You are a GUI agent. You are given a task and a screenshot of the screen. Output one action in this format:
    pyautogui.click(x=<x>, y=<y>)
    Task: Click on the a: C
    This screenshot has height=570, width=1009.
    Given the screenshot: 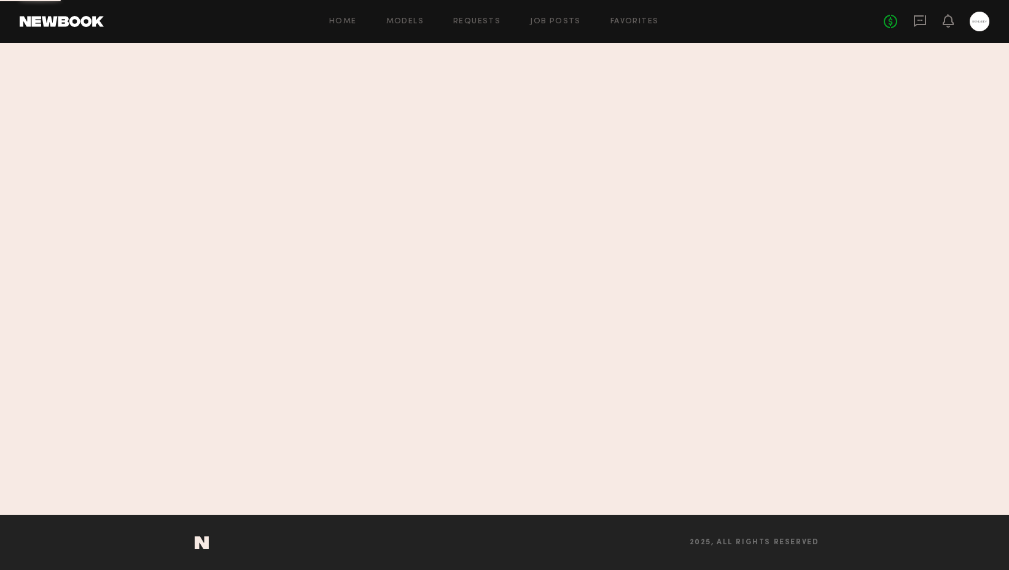 What is the action you would take?
    pyautogui.click(x=979, y=21)
    